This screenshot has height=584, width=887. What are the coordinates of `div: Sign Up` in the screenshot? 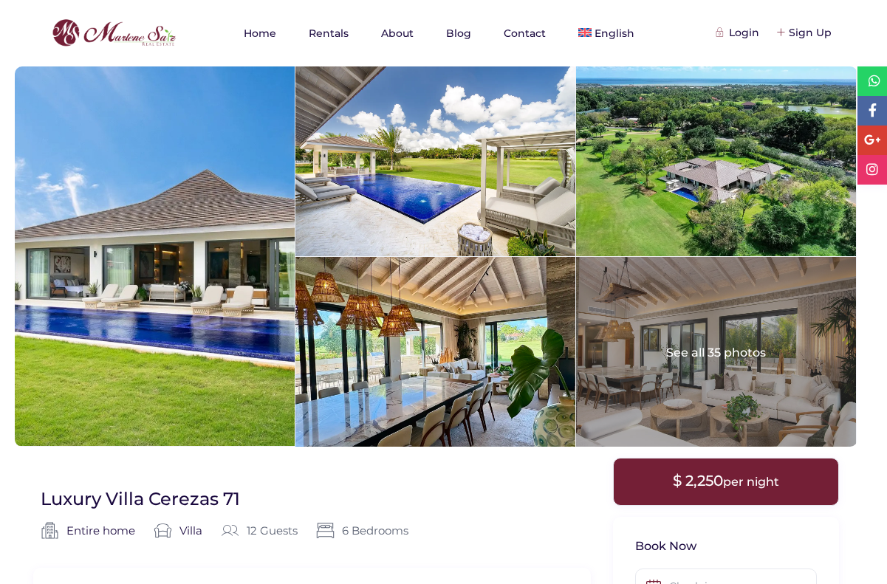 It's located at (804, 32).